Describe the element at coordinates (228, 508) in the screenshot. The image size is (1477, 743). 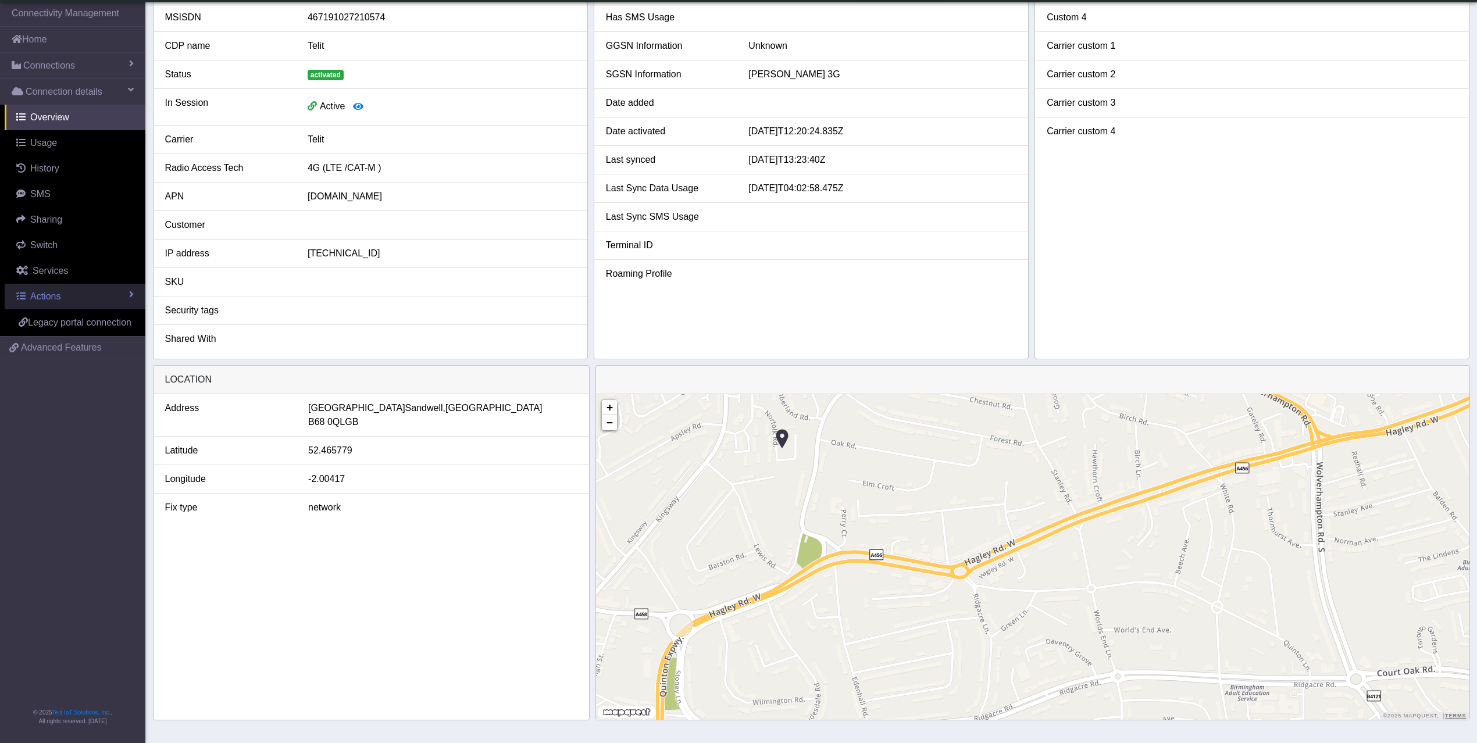
I see `div: Fix type` at that location.